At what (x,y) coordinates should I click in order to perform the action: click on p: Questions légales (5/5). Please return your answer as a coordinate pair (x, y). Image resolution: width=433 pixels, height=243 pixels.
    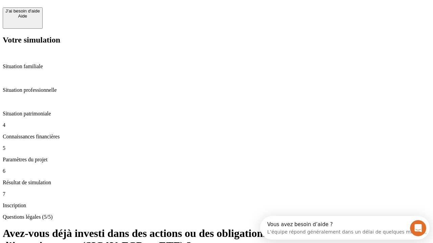
    Looking at the image, I should click on (216, 217).